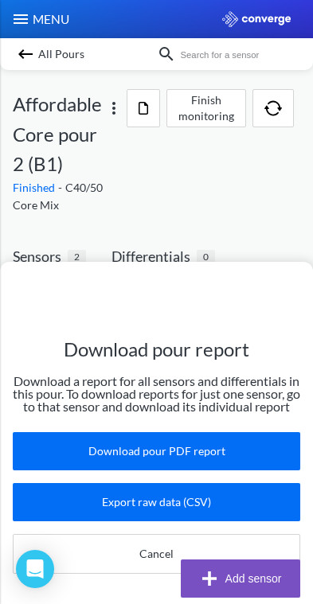 The height and width of the screenshot is (604, 313). Describe the element at coordinates (61, 54) in the screenshot. I see `span: All Pours` at that location.